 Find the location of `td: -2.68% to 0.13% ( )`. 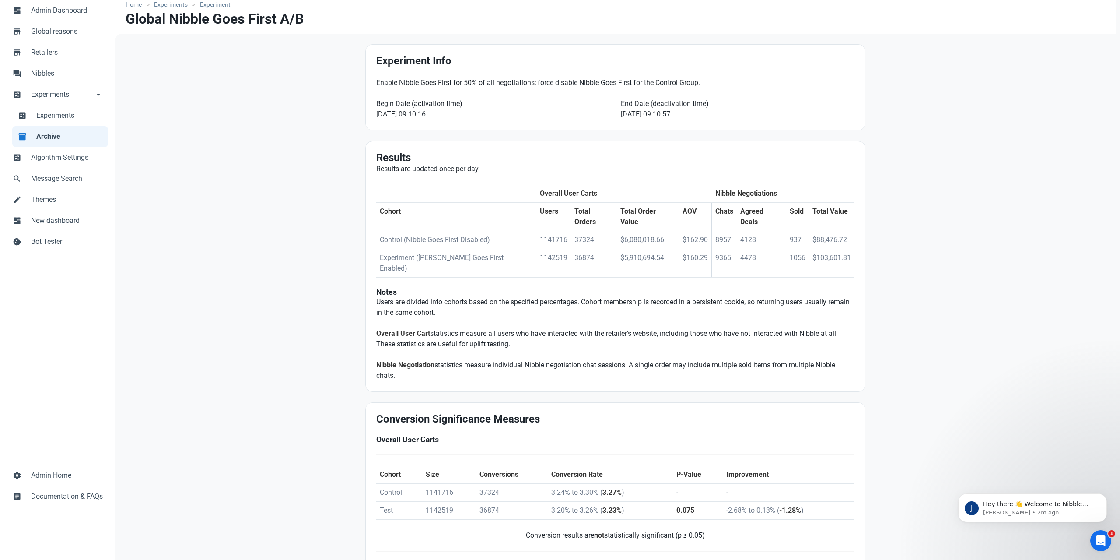

td: -2.68% to 0.13% ( ) is located at coordinates (789, 510).